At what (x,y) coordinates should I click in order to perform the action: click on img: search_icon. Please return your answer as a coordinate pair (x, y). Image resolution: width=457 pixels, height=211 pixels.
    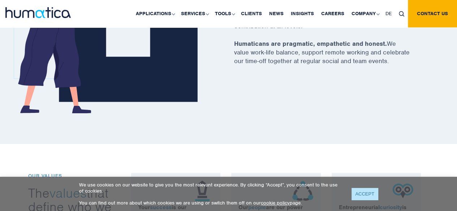
    Looking at the image, I should click on (401, 14).